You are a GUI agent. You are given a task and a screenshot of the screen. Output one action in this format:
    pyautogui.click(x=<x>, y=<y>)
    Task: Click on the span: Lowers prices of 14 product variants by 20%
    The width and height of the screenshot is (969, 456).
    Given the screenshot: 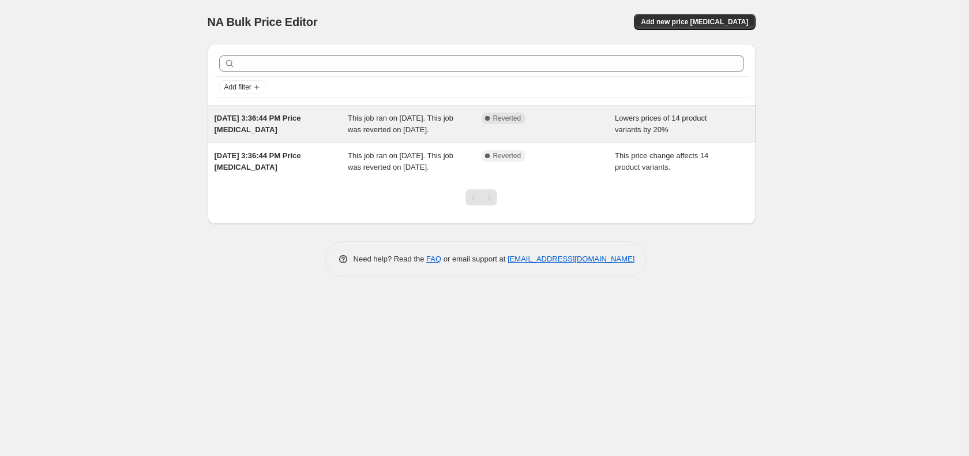 What is the action you would take?
    pyautogui.click(x=661, y=123)
    